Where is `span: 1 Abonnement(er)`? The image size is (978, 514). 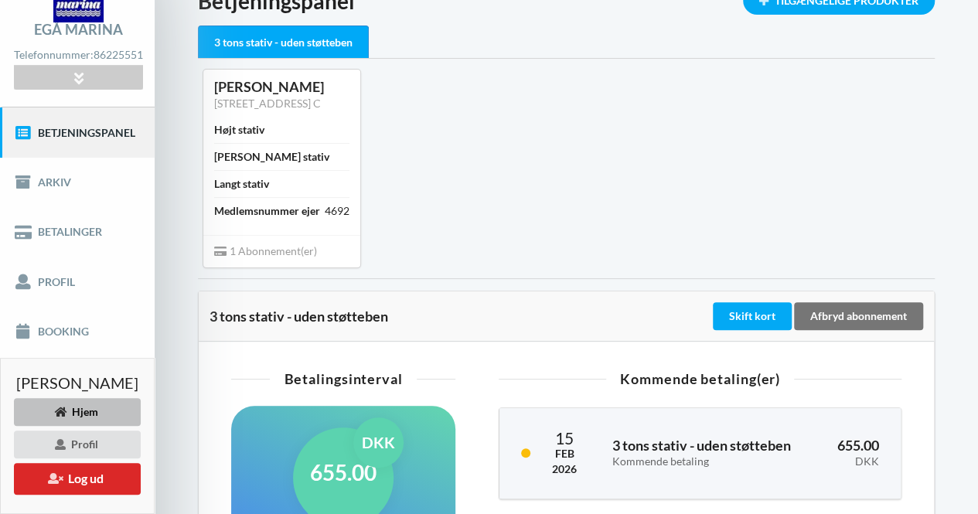 span: 1 Abonnement(er) is located at coordinates (265, 251).